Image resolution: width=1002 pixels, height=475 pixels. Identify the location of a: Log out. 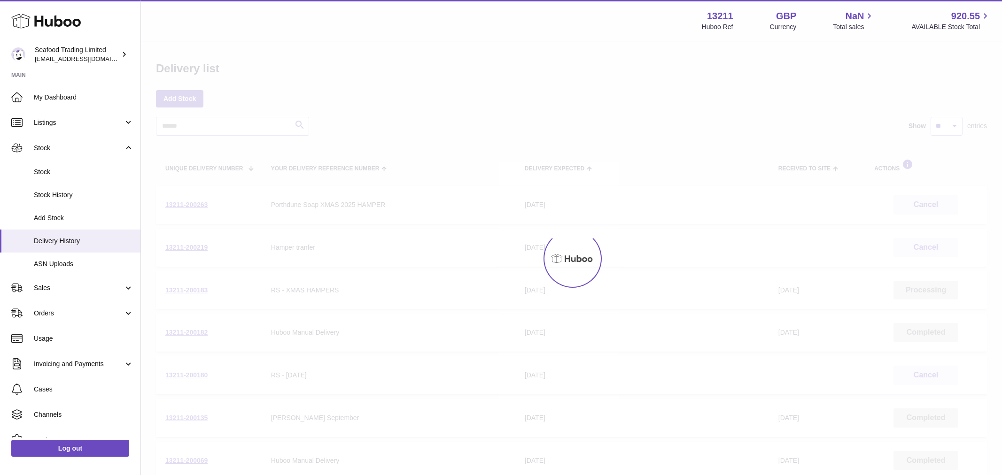
(70, 449).